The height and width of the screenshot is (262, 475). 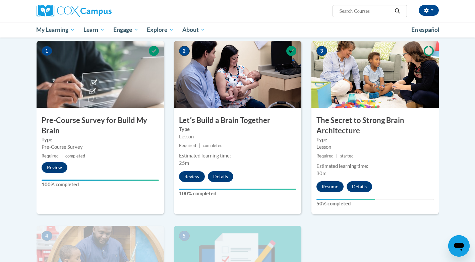 I want to click on div: Main menu, so click(x=238, y=30).